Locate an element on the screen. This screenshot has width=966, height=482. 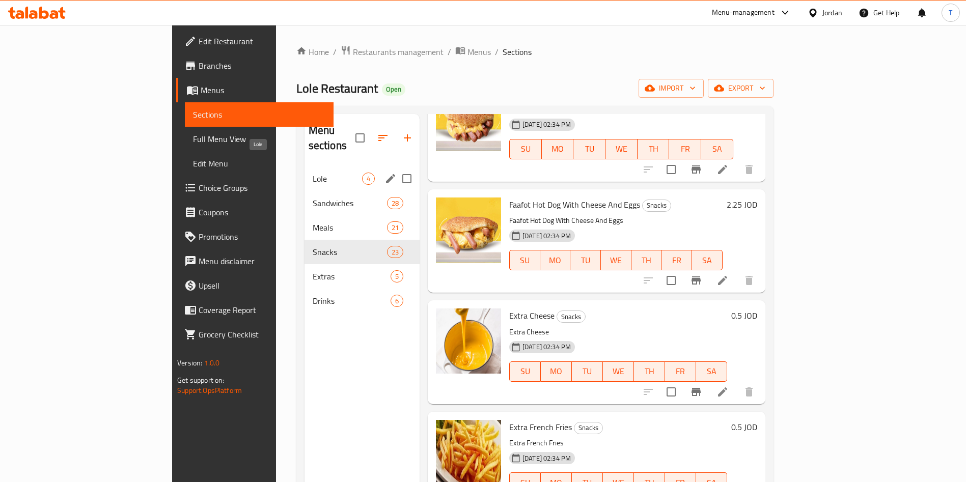
div: Sandwiches is located at coordinates (350, 203).